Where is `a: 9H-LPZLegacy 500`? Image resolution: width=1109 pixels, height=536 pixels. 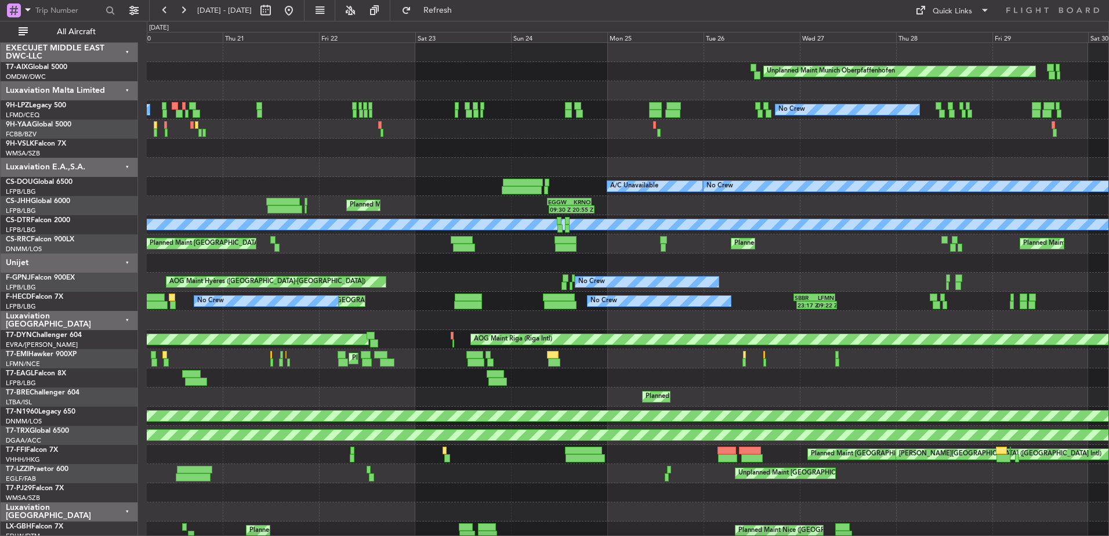 a: 9H-LPZLegacy 500 is located at coordinates (36, 106).